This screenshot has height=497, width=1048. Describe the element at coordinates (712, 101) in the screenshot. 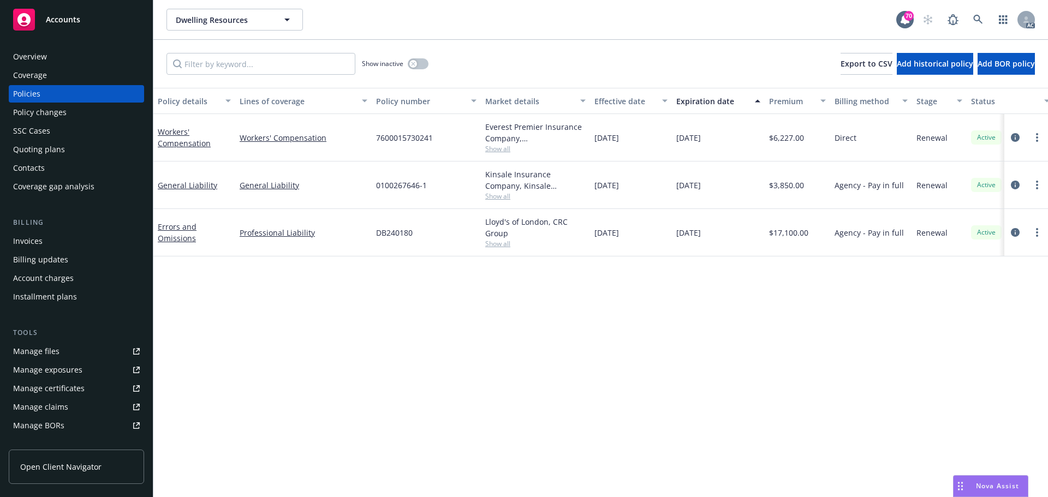

I see `div: Expiration date` at that location.